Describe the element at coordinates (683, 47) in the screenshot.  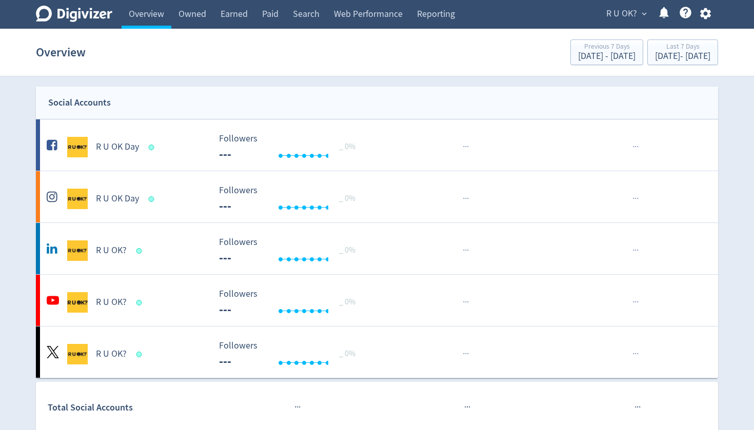
I see `div: Last 7 Days` at that location.